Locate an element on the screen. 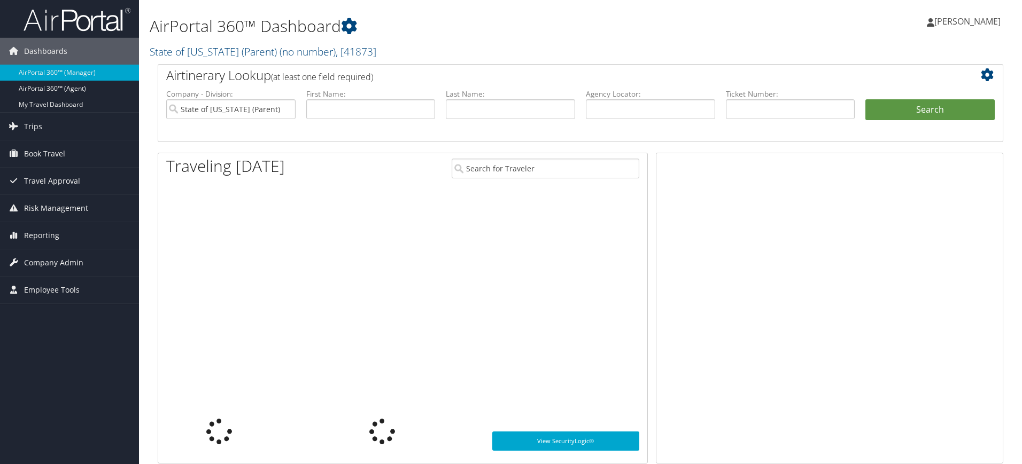 This screenshot has height=464, width=1022. input: Search for Traveler is located at coordinates (545, 168).